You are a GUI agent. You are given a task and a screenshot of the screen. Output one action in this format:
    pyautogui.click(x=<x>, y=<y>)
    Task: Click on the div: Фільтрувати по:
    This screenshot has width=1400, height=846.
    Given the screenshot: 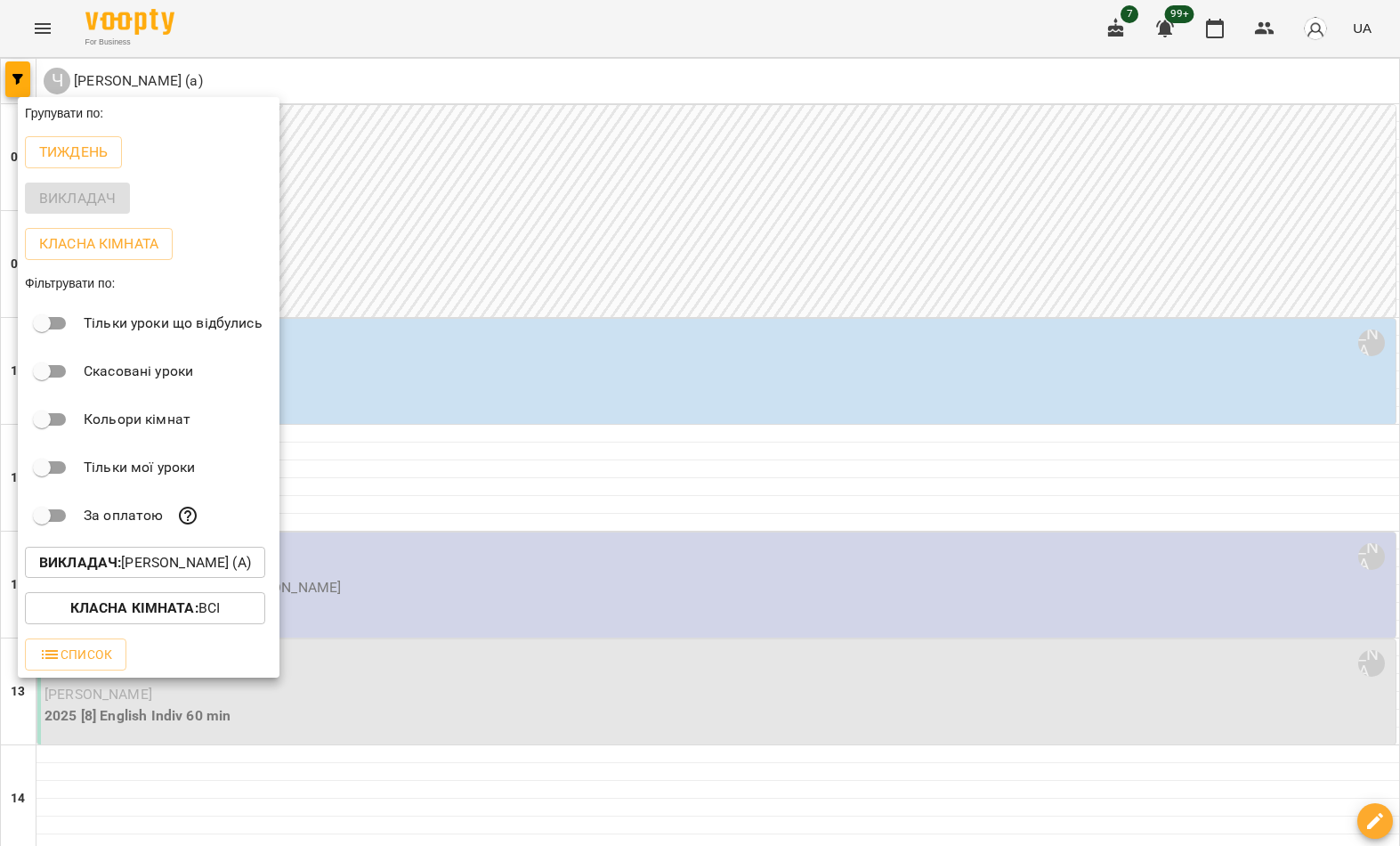 What is the action you would take?
    pyautogui.click(x=149, y=283)
    